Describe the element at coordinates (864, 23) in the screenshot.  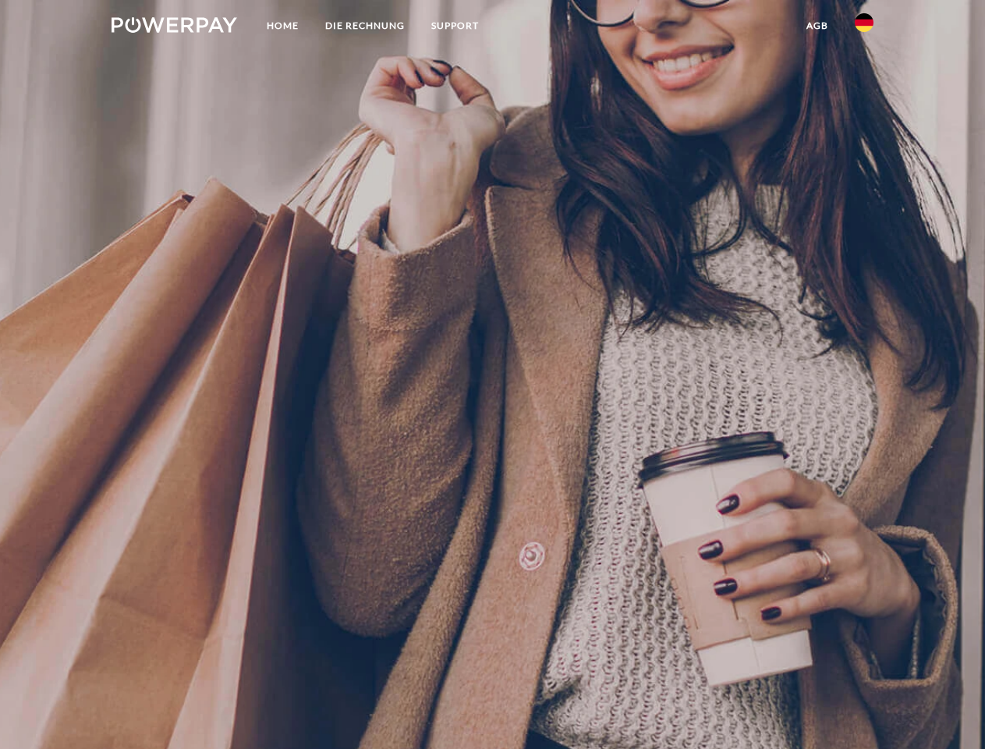
I see `img: de` at that location.